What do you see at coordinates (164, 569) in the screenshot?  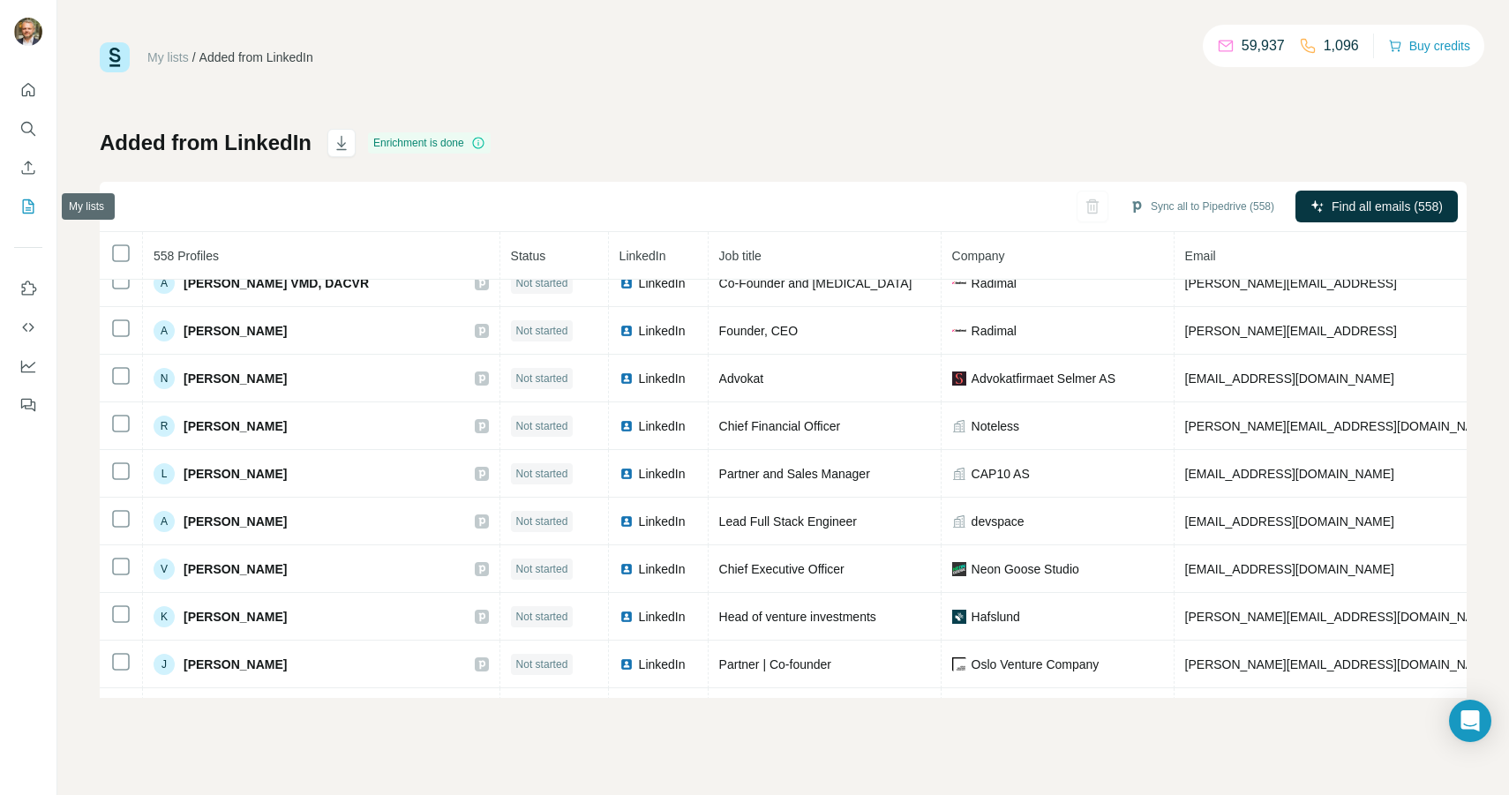 I see `div: V` at bounding box center [164, 569].